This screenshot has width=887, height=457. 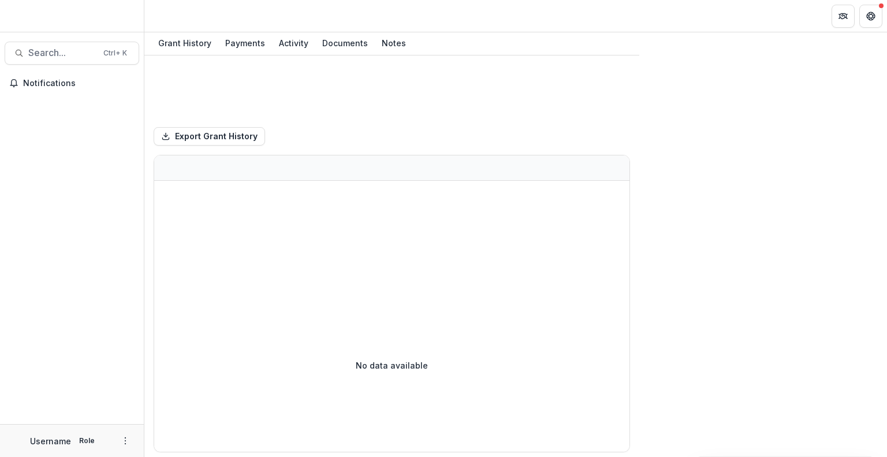 I want to click on button: More, so click(x=125, y=441).